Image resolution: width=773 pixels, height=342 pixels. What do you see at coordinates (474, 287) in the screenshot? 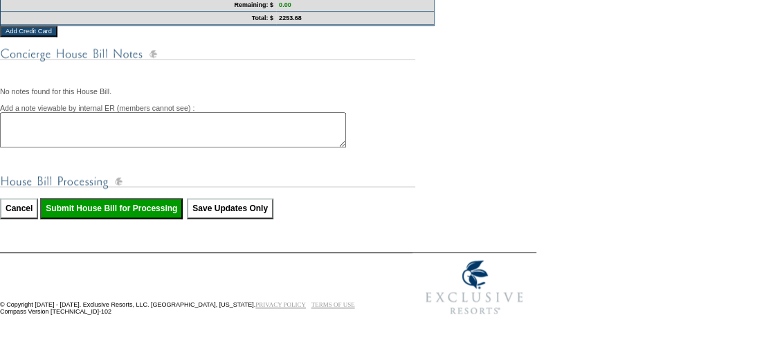
I see `img: Exclusive Resorts` at bounding box center [474, 287].